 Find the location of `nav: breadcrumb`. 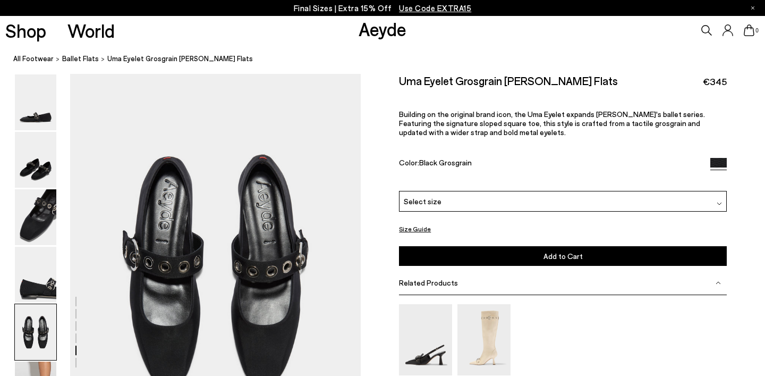

nav: breadcrumb is located at coordinates (389, 59).